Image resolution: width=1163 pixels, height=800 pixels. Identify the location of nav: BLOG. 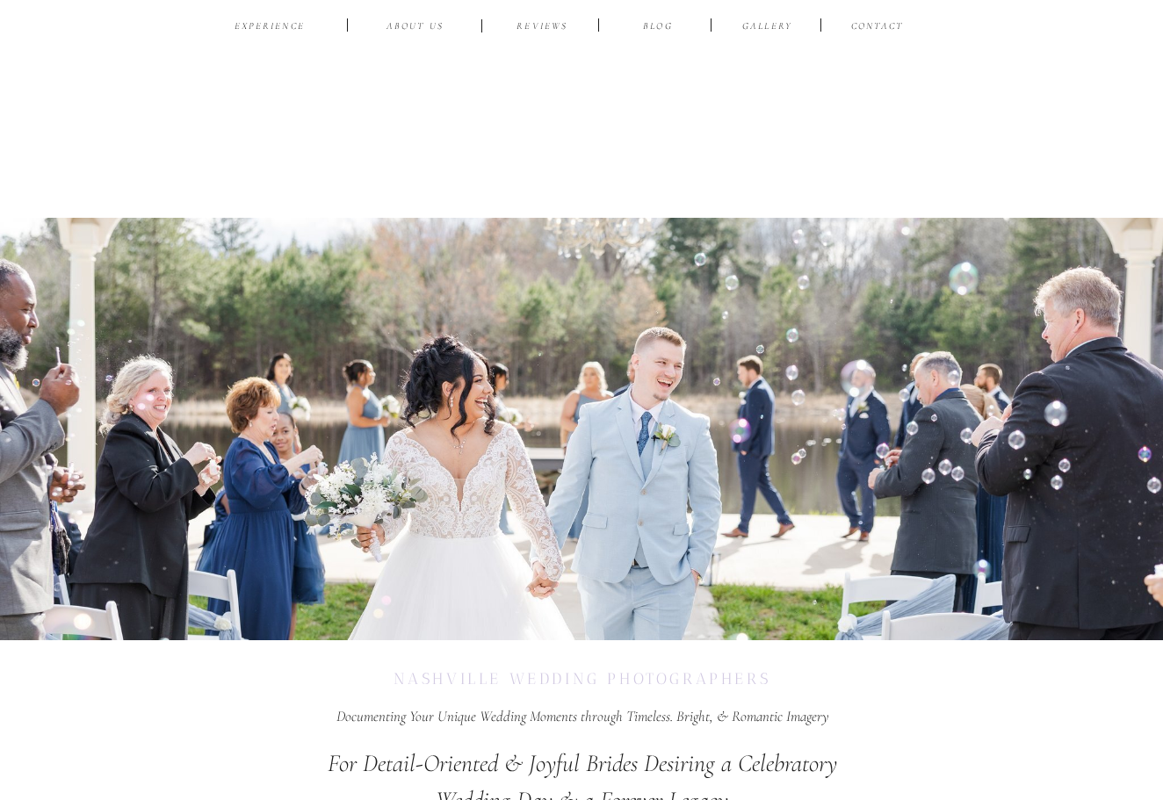
(658, 27).